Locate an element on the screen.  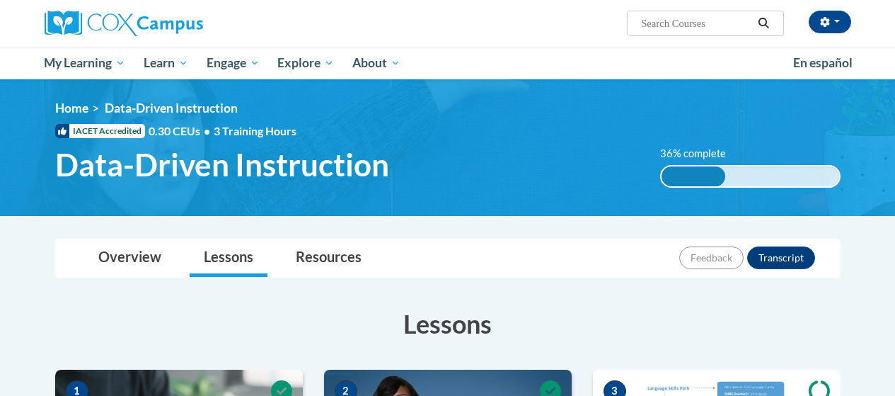
a: Resources is located at coordinates (328, 258).